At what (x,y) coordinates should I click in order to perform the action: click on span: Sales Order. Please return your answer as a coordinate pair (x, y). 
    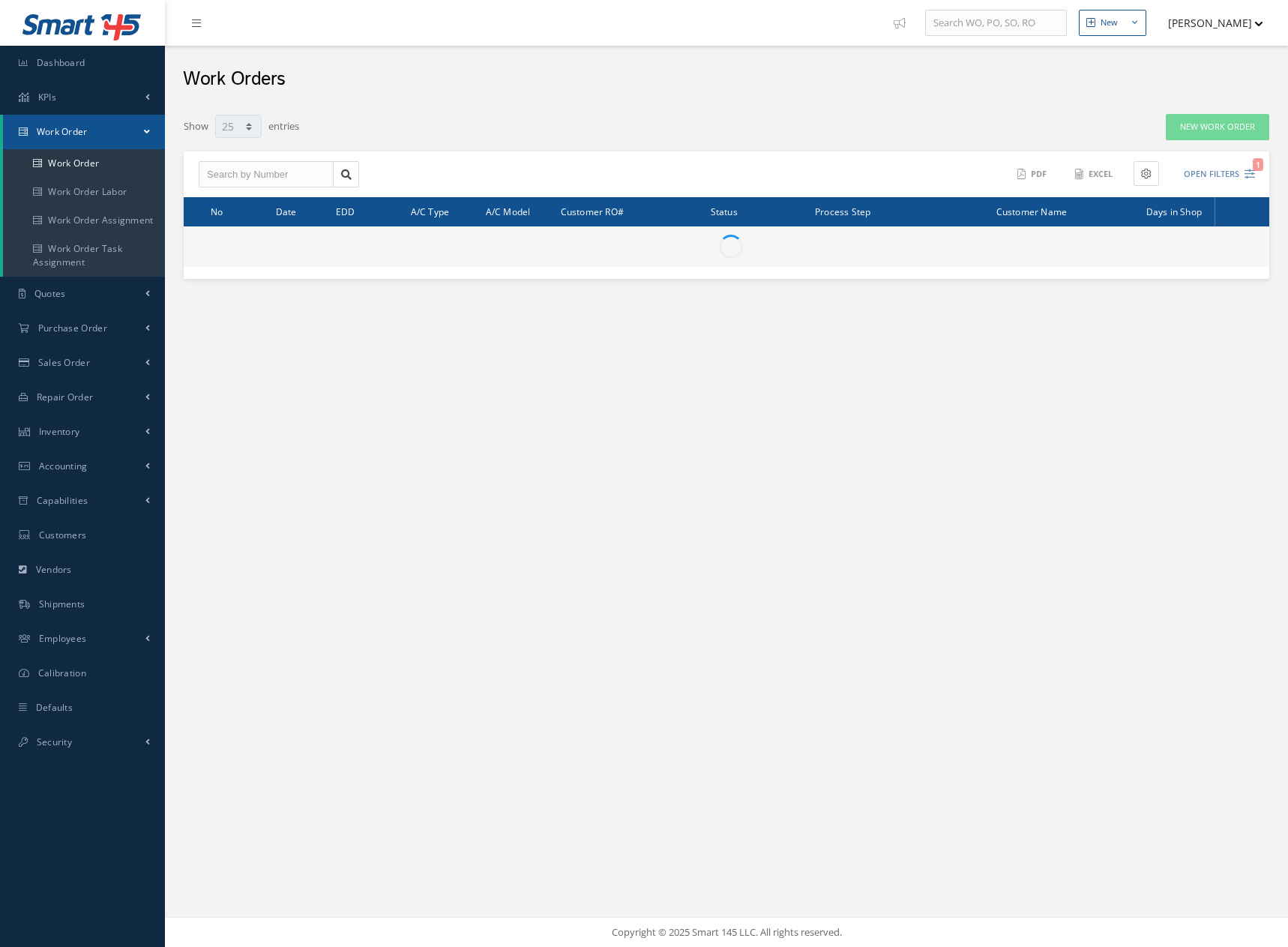
    Looking at the image, I should click on (63, 362).